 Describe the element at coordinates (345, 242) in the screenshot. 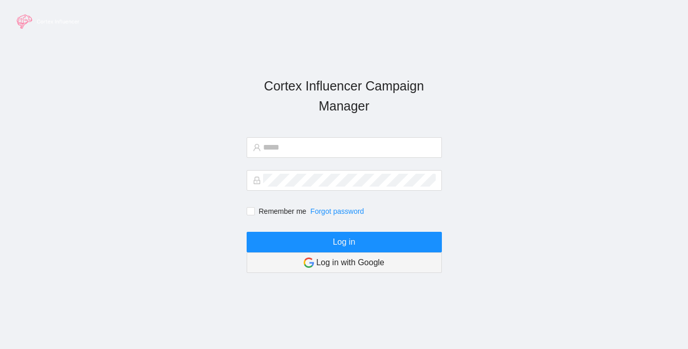

I see `button: Log in` at that location.